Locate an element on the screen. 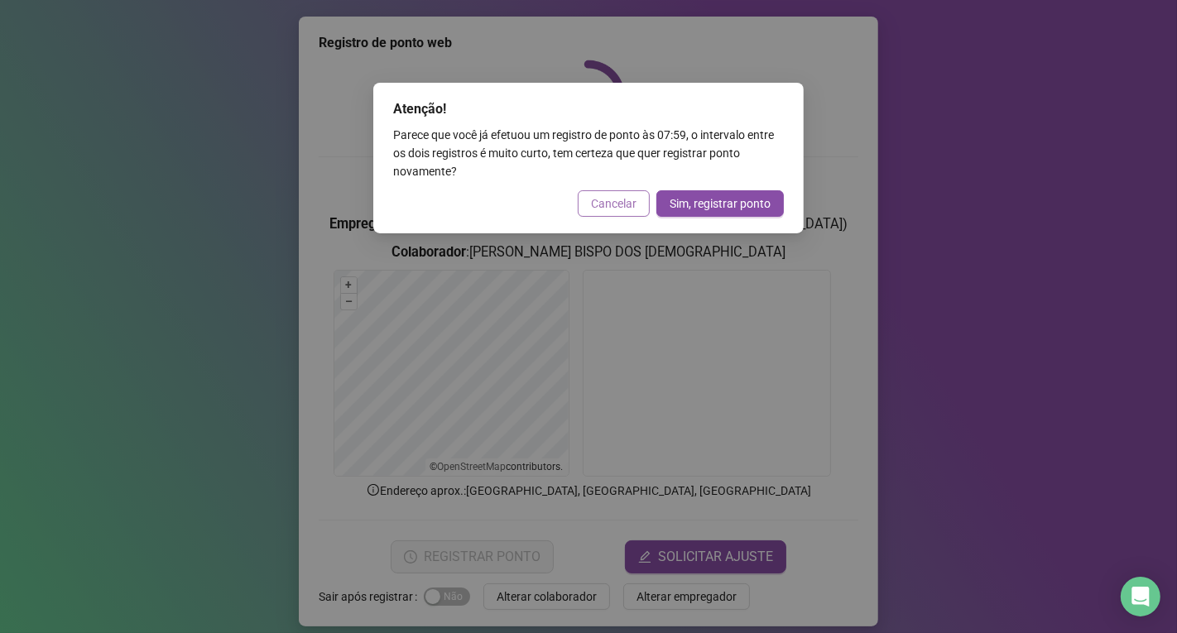 The height and width of the screenshot is (633, 1177). span: Sim, registrar ponto is located at coordinates (720, 204).